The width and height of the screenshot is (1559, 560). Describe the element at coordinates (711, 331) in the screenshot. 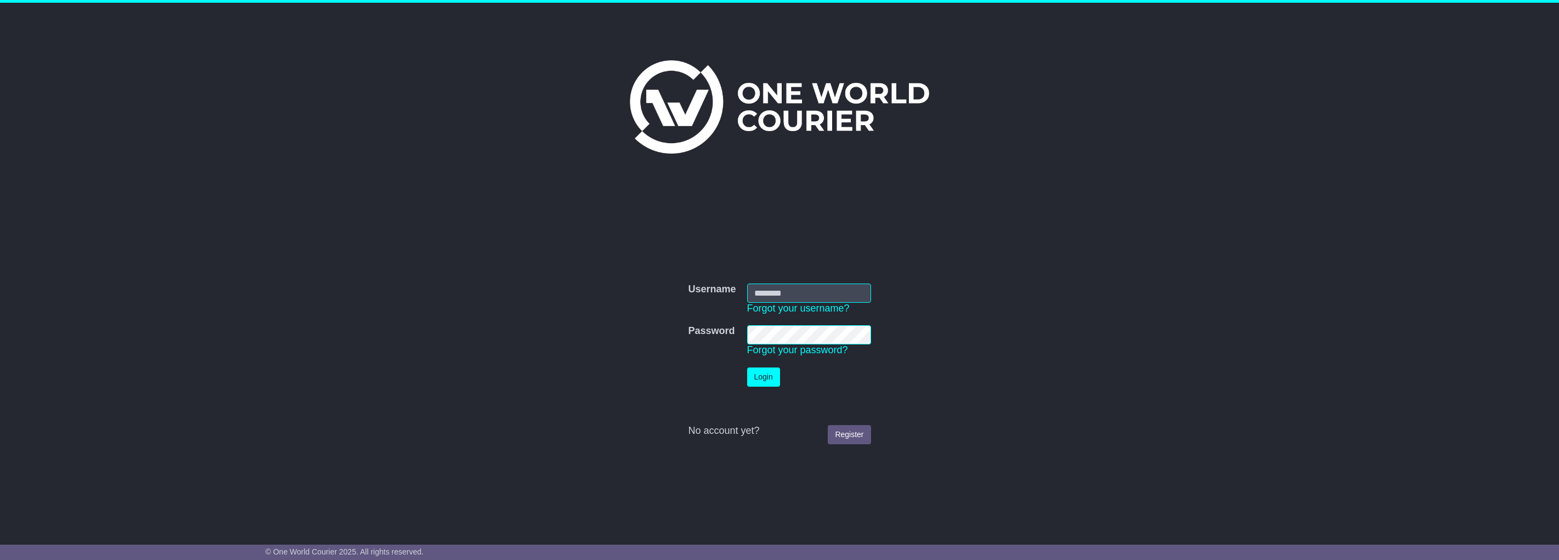

I see `label: Password` at that location.